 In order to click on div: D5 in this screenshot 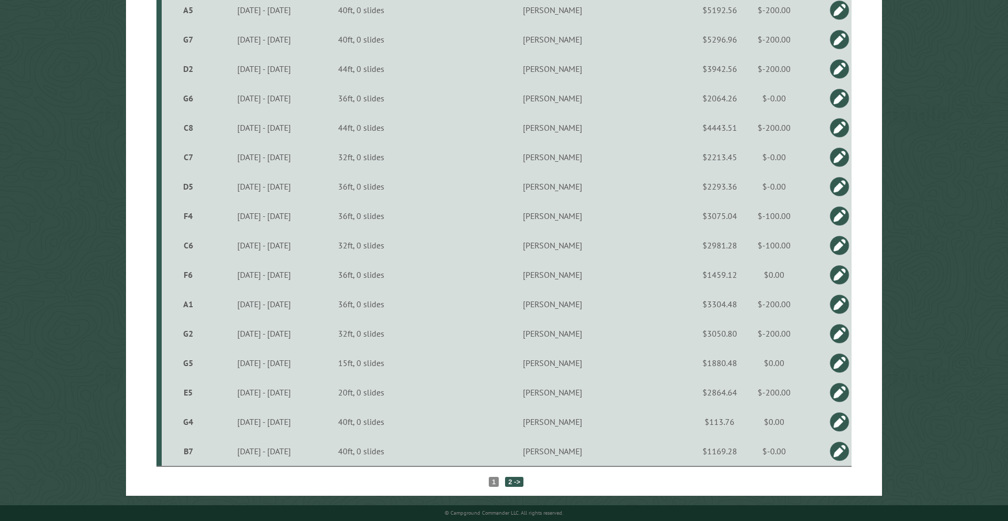, I will do `click(188, 186)`.